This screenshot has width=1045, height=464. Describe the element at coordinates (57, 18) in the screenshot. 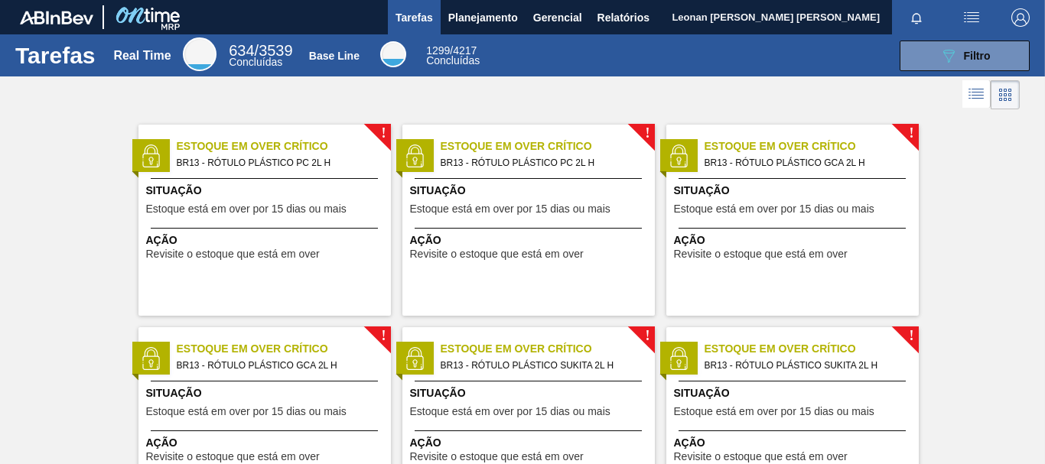

I see `img: TNhmsLtSVTkK8tSr43FrP2fwEKptu5GPRR3wAAAABJRU5ErkJggg==` at that location.